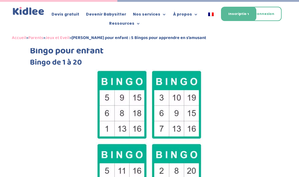 Image resolution: width=299 pixels, height=177 pixels. I want to click on img: logo_kidlee_bleu, so click(28, 11).